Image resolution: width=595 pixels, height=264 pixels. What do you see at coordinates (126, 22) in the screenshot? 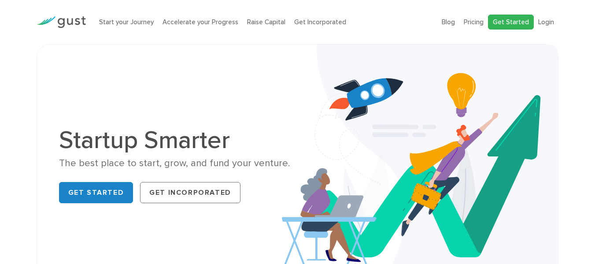
I see `a: Start your Journey` at bounding box center [126, 22].